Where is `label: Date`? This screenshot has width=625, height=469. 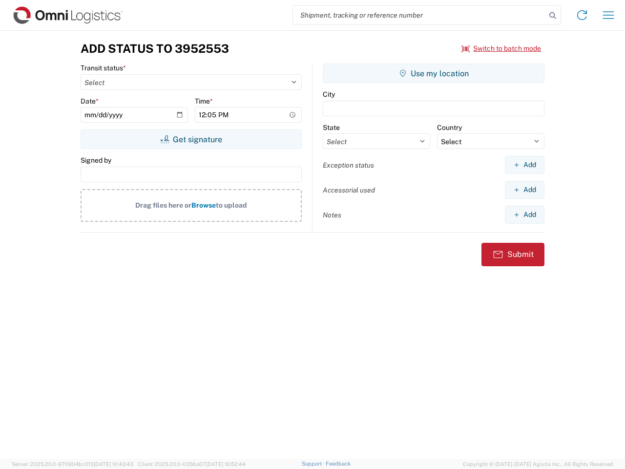 label: Date is located at coordinates (89, 101).